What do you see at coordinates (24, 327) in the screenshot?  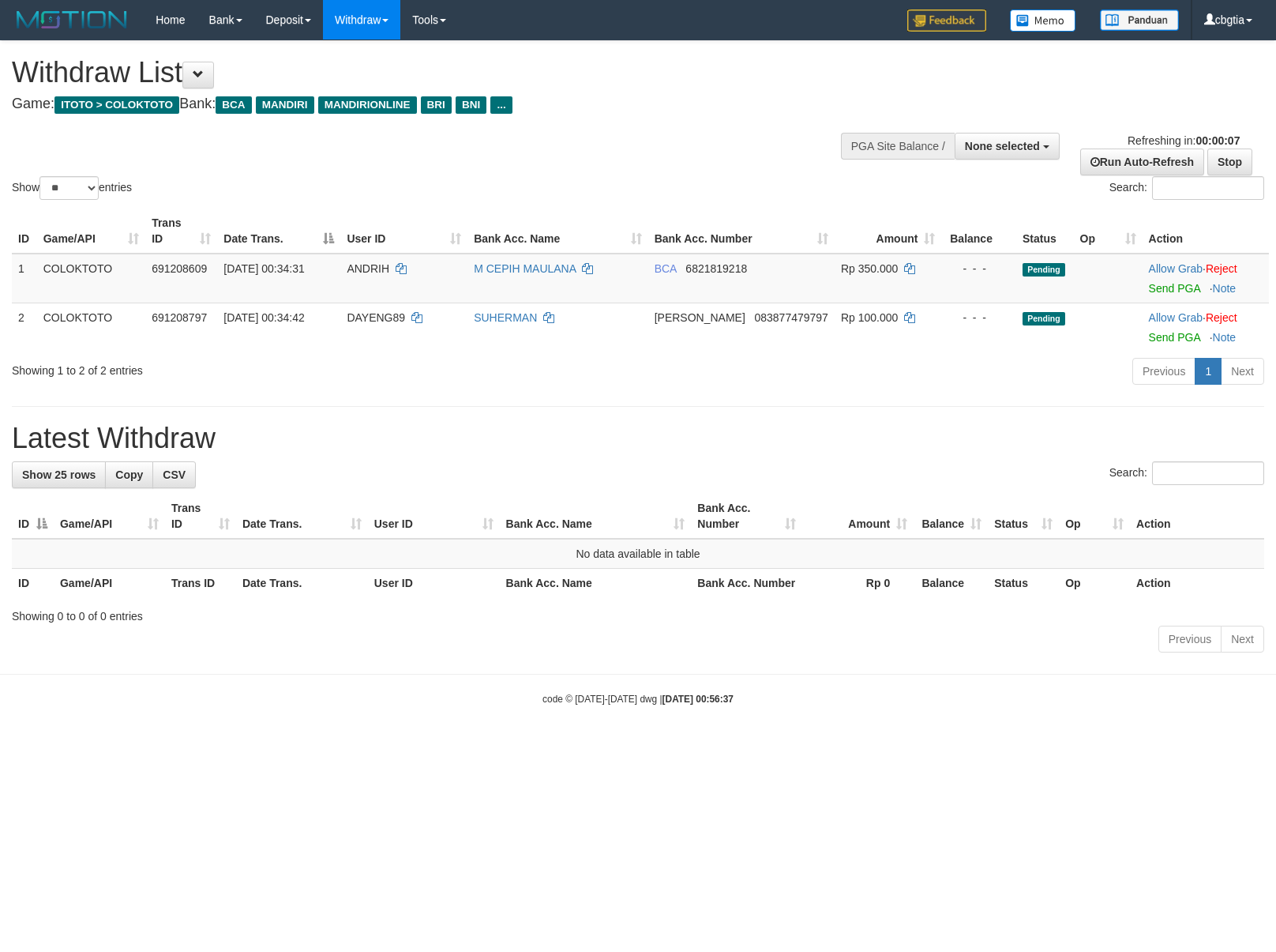 I see `td: 2` at bounding box center [24, 327].